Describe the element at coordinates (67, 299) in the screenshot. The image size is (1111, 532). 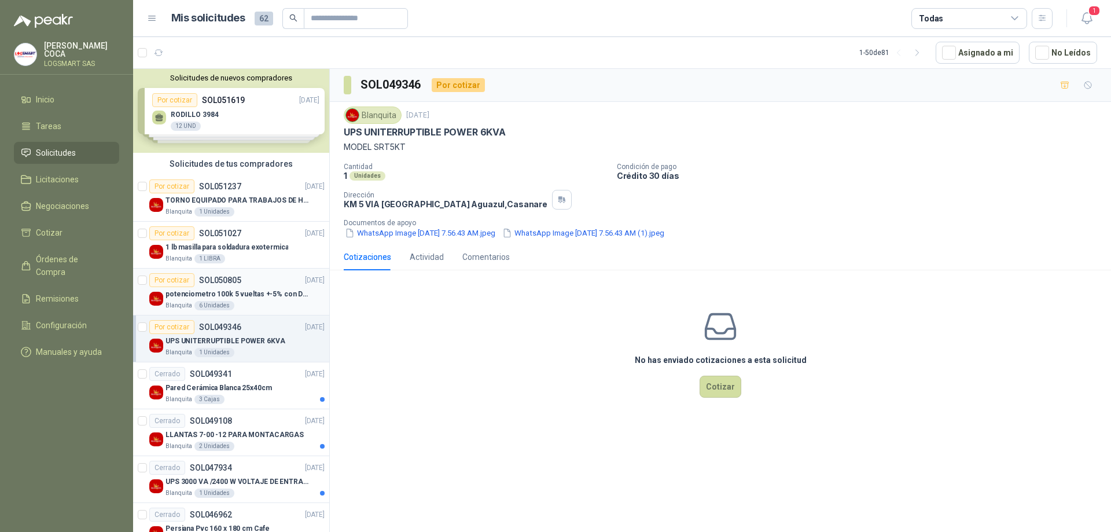
I see `a: Remisiones` at that location.